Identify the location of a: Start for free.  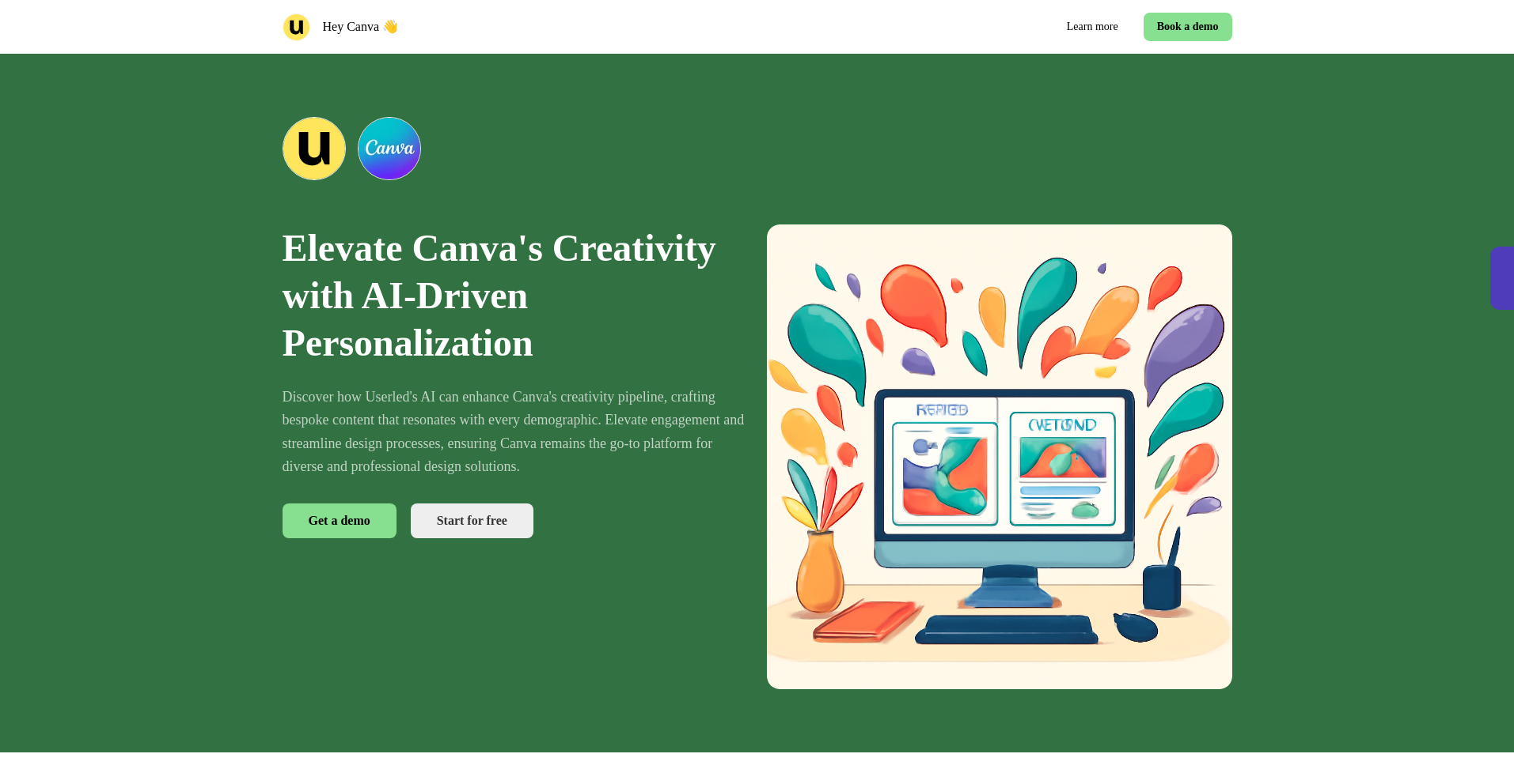
(472, 521).